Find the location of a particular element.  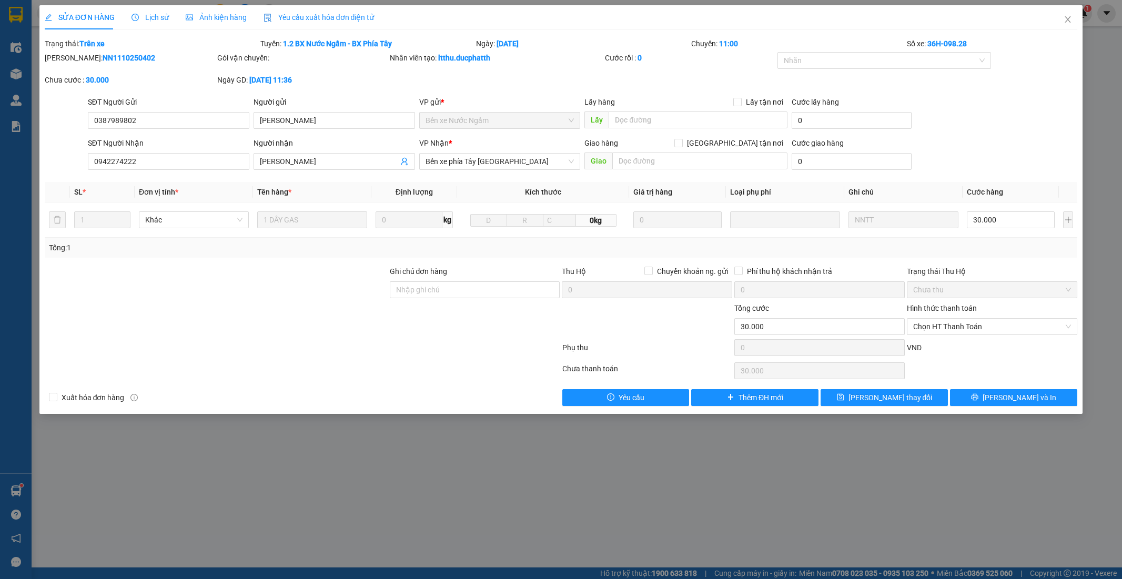

span: Tổng cước is located at coordinates (752, 308).